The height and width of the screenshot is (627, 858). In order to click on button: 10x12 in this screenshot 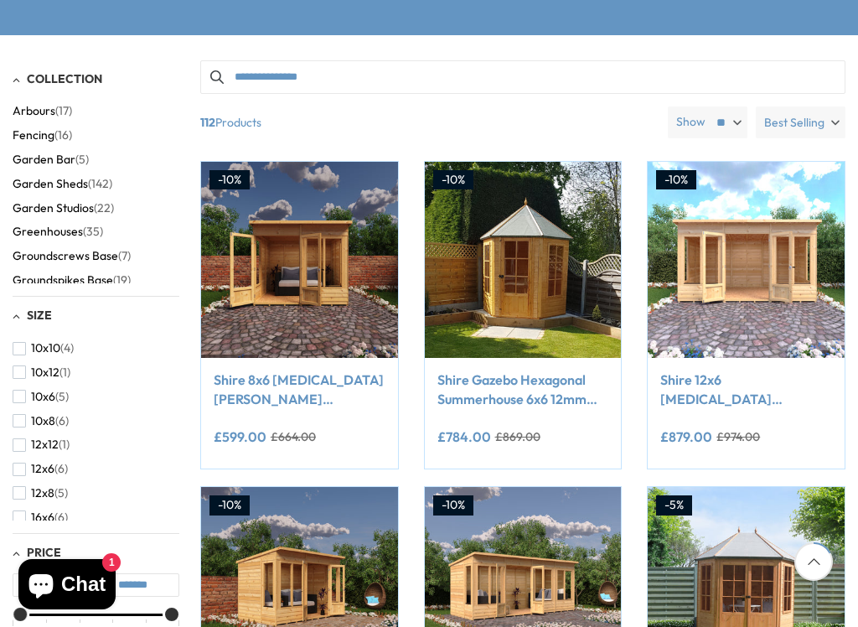, I will do `click(41, 372)`.